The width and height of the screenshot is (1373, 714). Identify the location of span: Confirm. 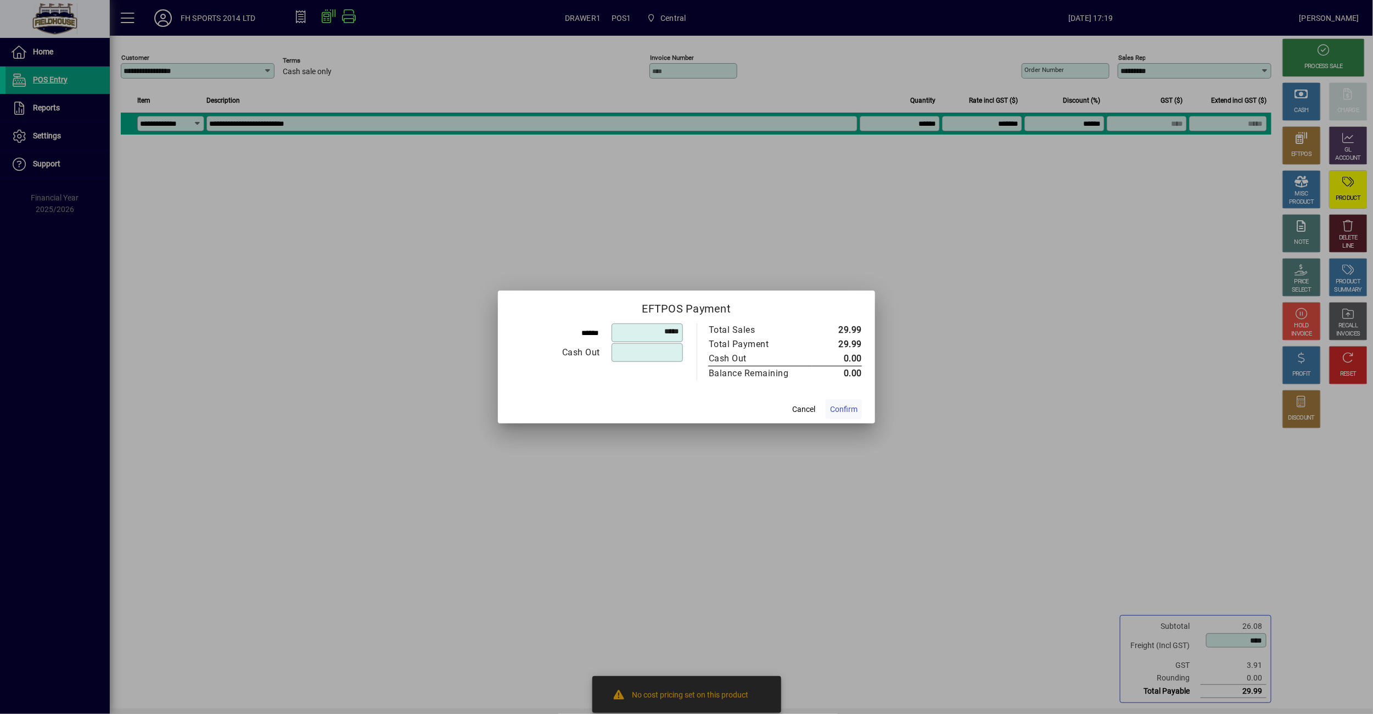
(844, 409).